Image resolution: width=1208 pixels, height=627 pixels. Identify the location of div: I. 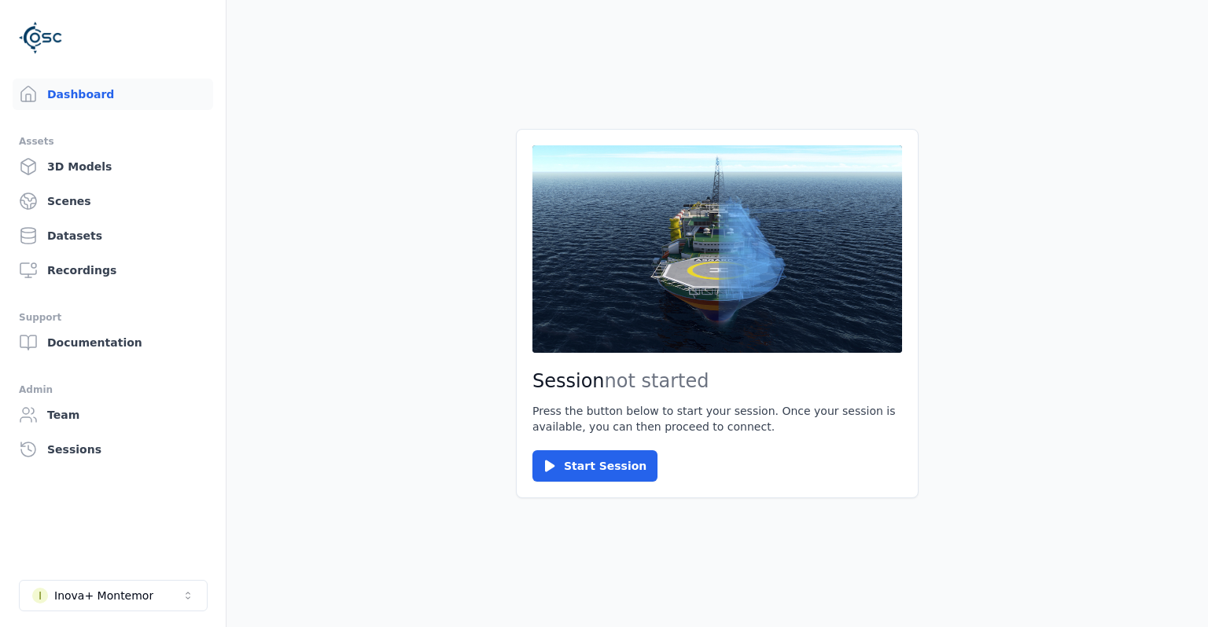
(40, 596).